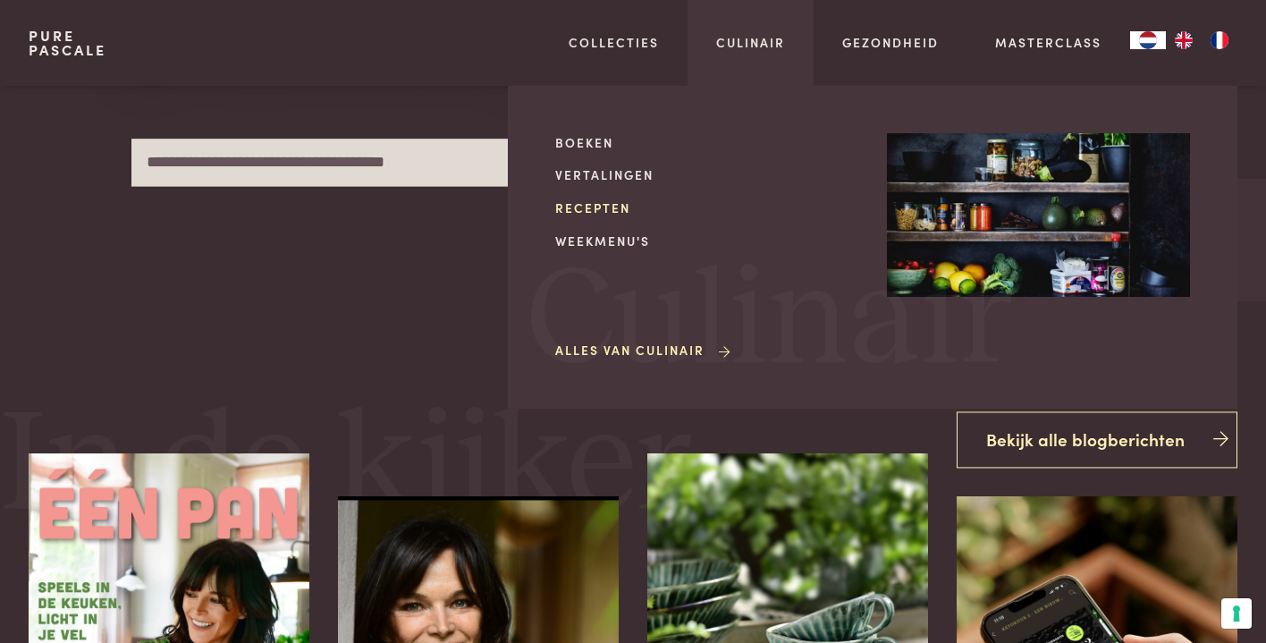 The width and height of the screenshot is (1266, 643). I want to click on a: Gezondheid, so click(891, 42).